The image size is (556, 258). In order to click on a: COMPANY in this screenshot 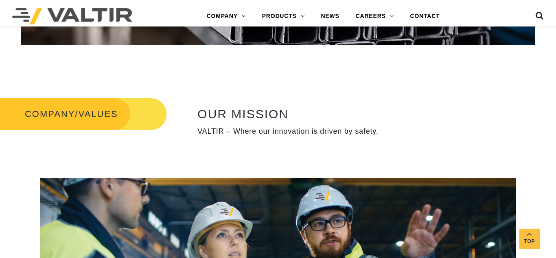, I will do `click(226, 16)`.